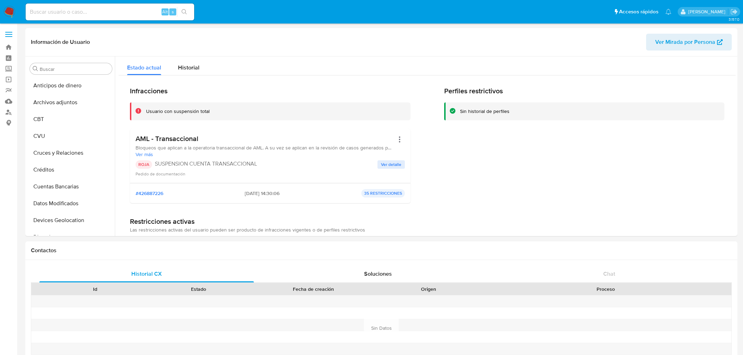 This screenshot has height=355, width=743. Describe the element at coordinates (71, 170) in the screenshot. I see `button: Créditos` at that location.